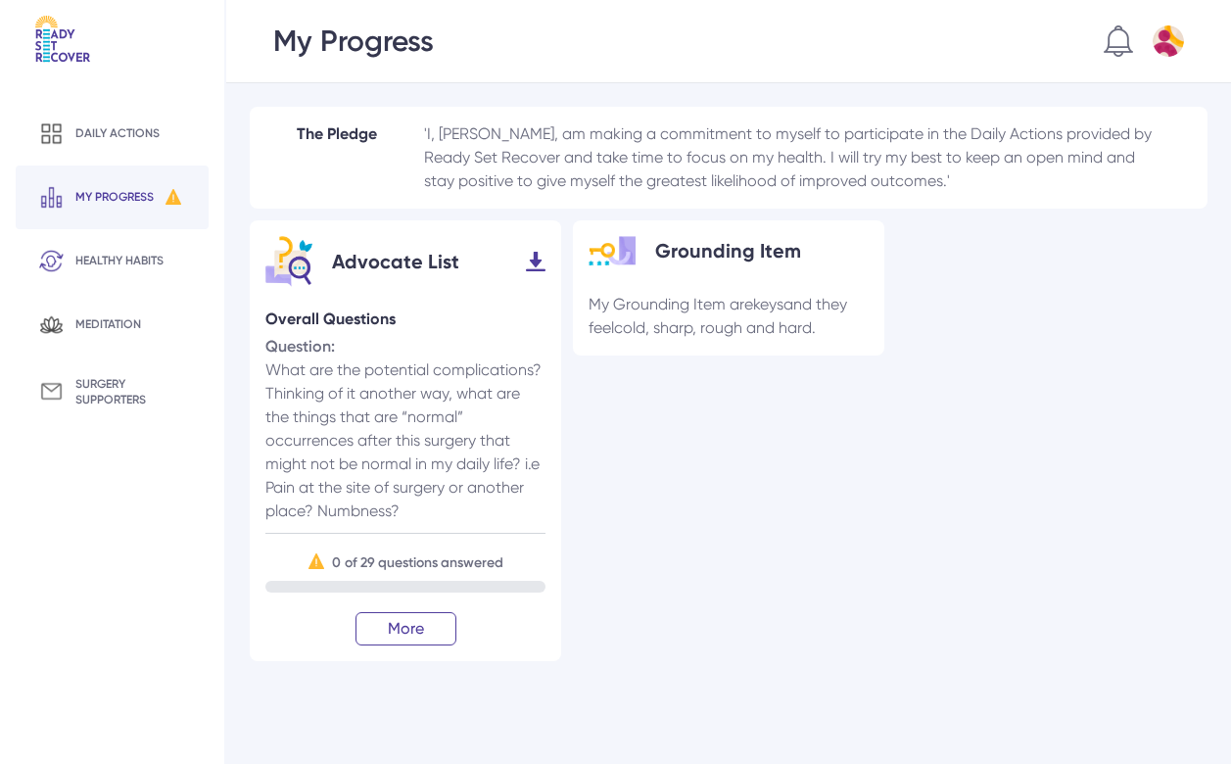 The width and height of the screenshot is (1231, 764). I want to click on div: my progress, so click(115, 197).